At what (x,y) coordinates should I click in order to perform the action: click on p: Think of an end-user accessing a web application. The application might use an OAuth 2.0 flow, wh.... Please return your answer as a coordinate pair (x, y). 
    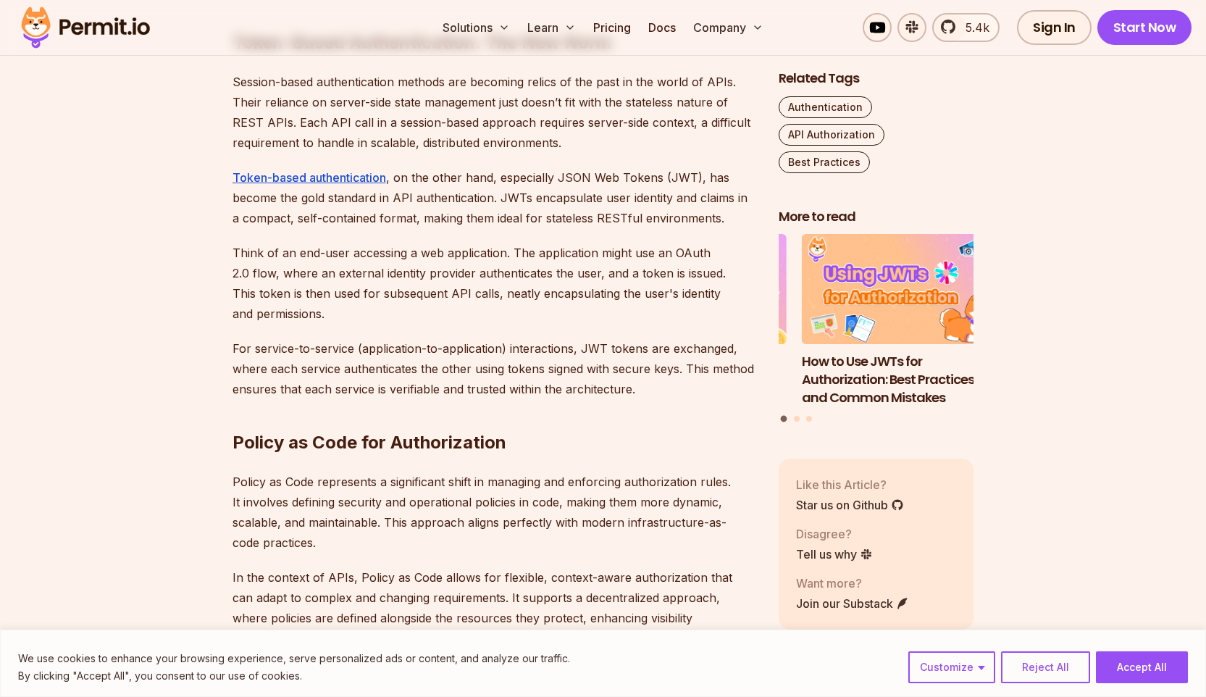
    Looking at the image, I should click on (494, 283).